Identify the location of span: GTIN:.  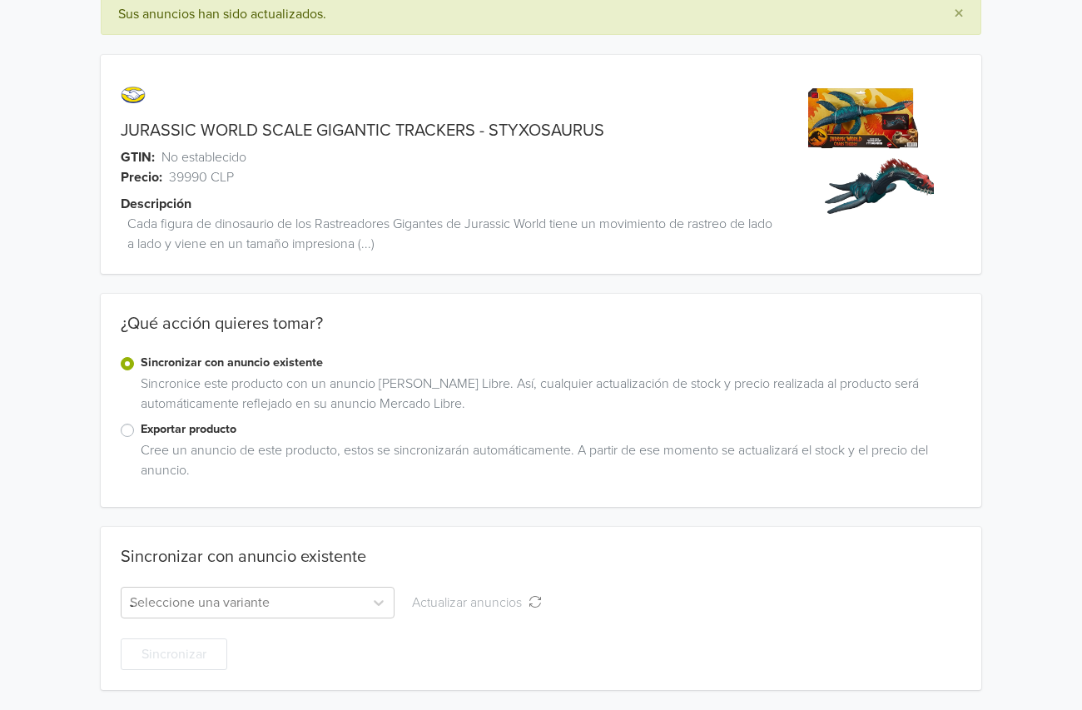
(137, 157).